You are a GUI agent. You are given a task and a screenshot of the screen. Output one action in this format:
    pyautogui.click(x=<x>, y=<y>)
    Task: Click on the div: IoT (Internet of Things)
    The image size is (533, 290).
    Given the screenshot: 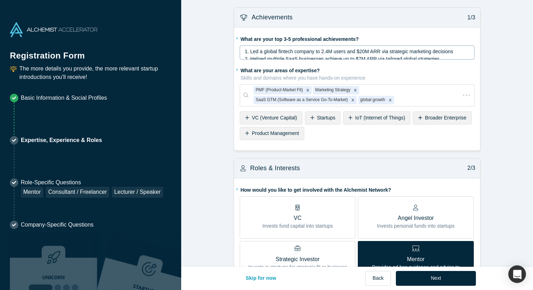 What is the action you would take?
    pyautogui.click(x=376, y=118)
    